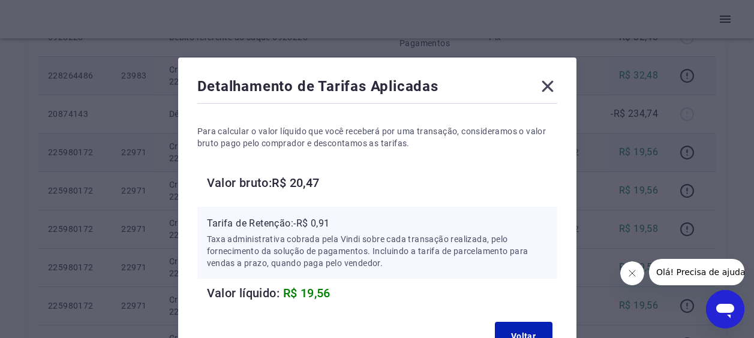 Image resolution: width=754 pixels, height=338 pixels. I want to click on p: Para calcular o valor líquido que você receberá por uma transação, consideramos o valor bruto pag..., so click(377, 137).